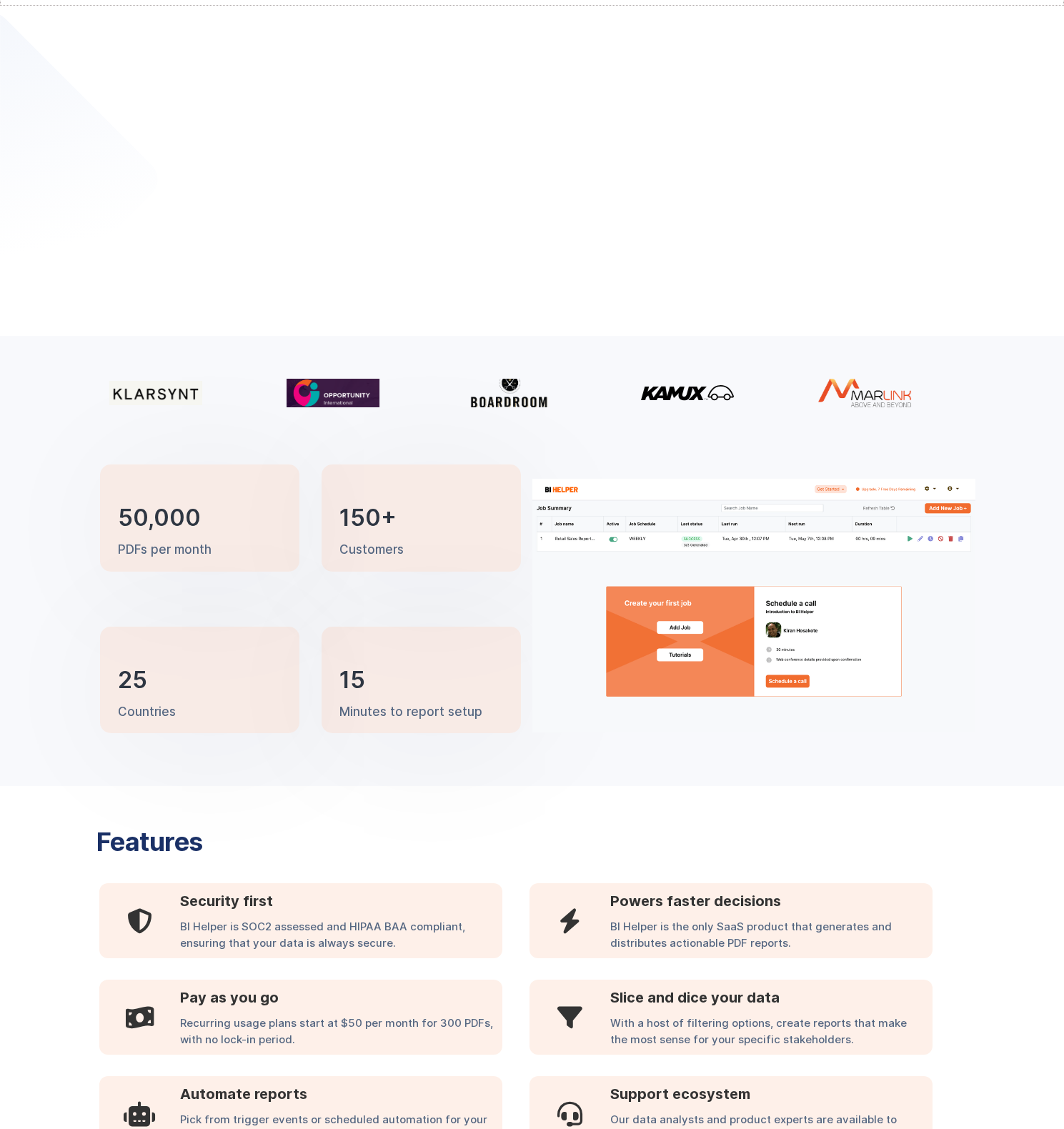 Image resolution: width=1064 pixels, height=1129 pixels. What do you see at coordinates (156, 392) in the screenshot?
I see `img: Klarsynt logo` at bounding box center [156, 392].